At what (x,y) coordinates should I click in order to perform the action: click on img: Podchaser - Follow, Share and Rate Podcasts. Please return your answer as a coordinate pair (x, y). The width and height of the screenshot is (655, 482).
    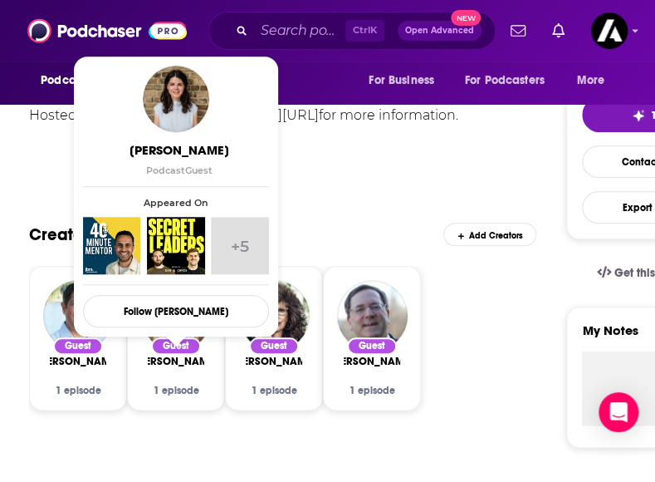
    Looking at the image, I should click on (107, 31).